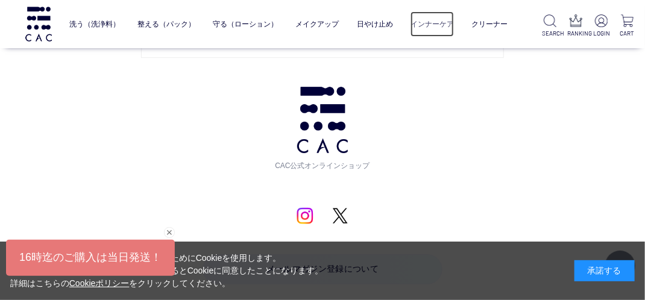 The height and width of the screenshot is (300, 645). What do you see at coordinates (604, 271) in the screenshot?
I see `div: 承諾する` at bounding box center [604, 271].